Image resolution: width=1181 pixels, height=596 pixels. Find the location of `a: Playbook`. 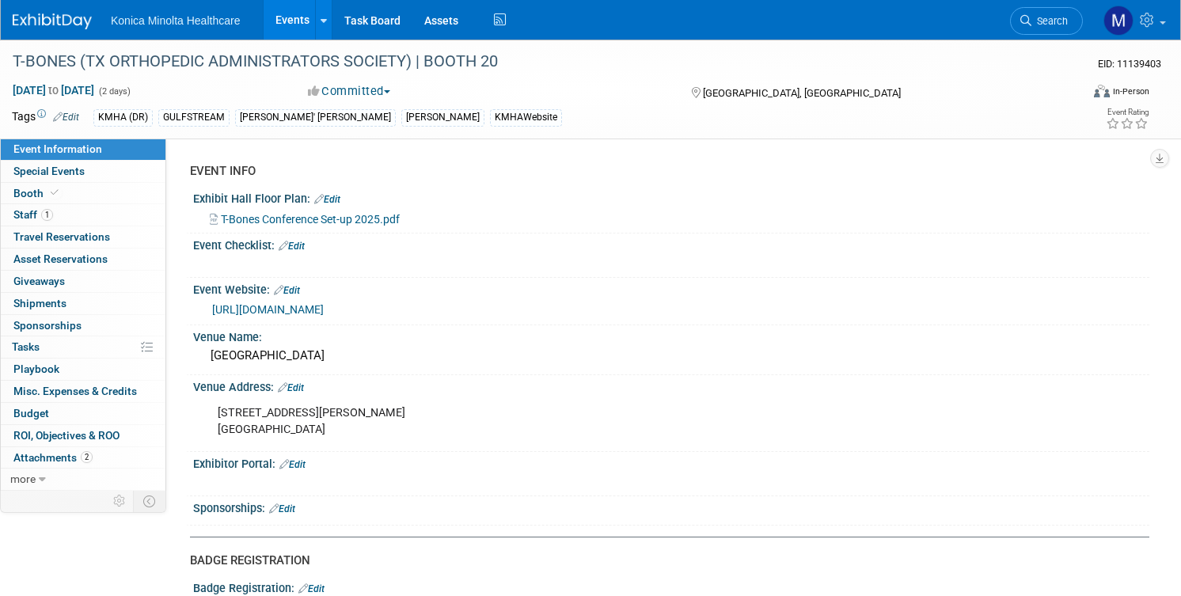

a: Playbook is located at coordinates (83, 369).